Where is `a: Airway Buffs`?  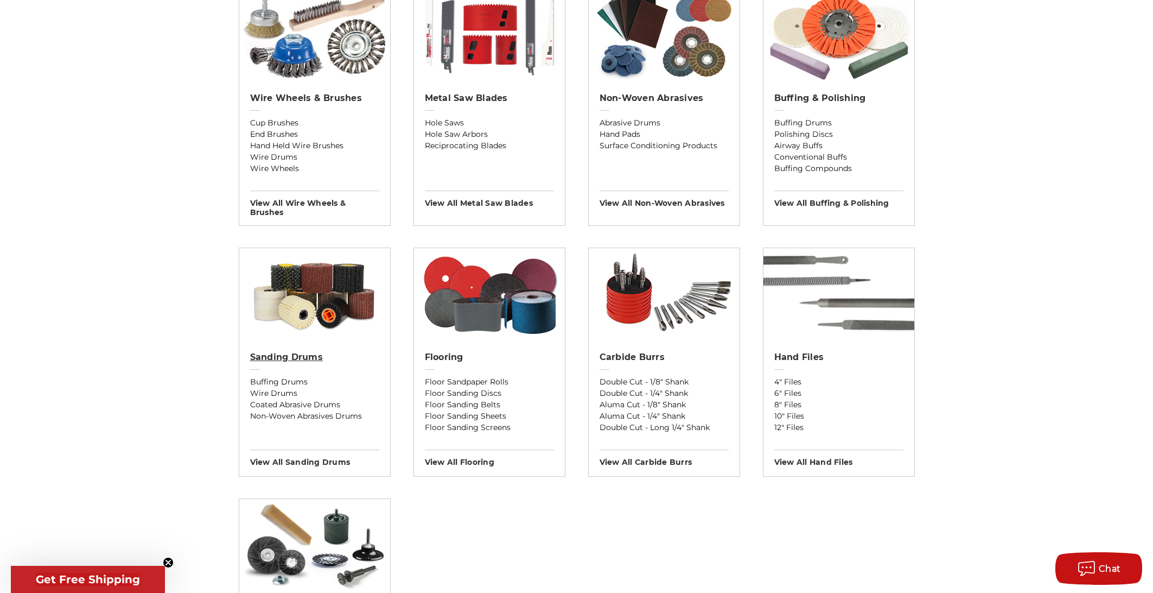 a: Airway Buffs is located at coordinates (839, 145).